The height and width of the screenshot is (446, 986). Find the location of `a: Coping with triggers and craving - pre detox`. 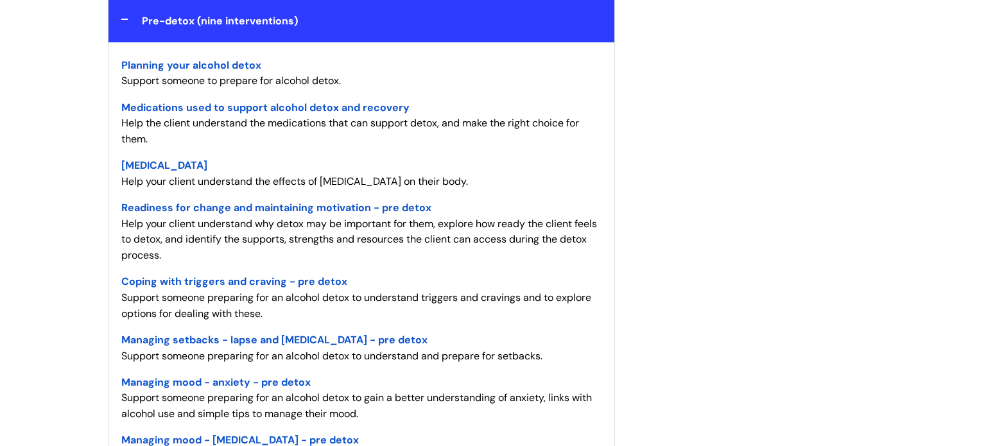

a: Coping with triggers and craving - pre detox is located at coordinates (234, 280).